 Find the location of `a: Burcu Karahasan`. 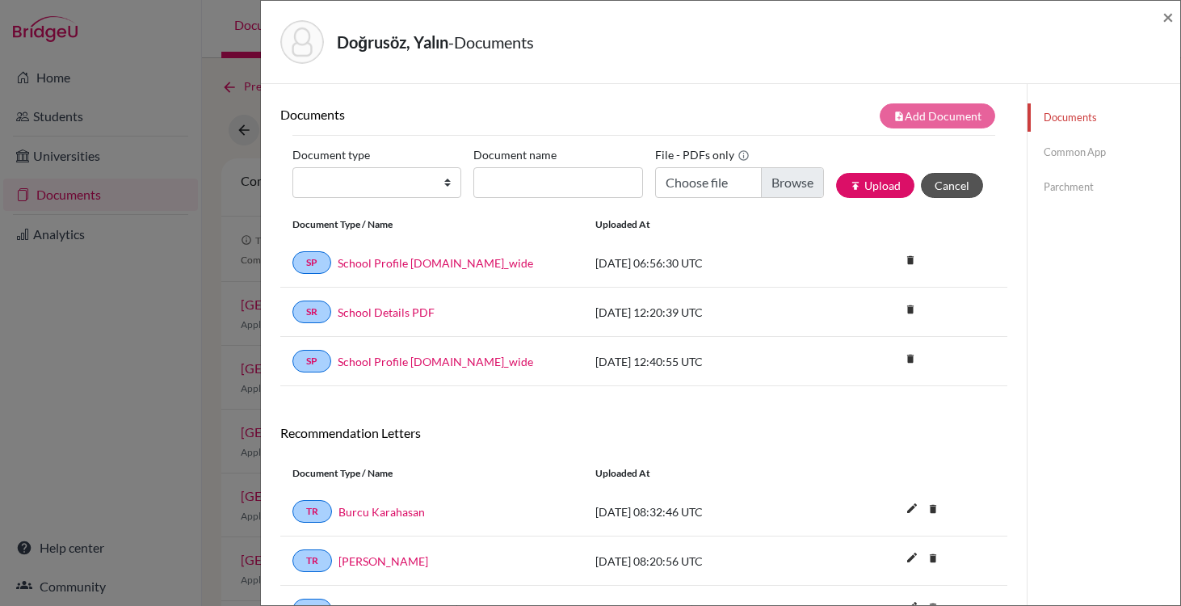

a: Burcu Karahasan is located at coordinates (381, 511).